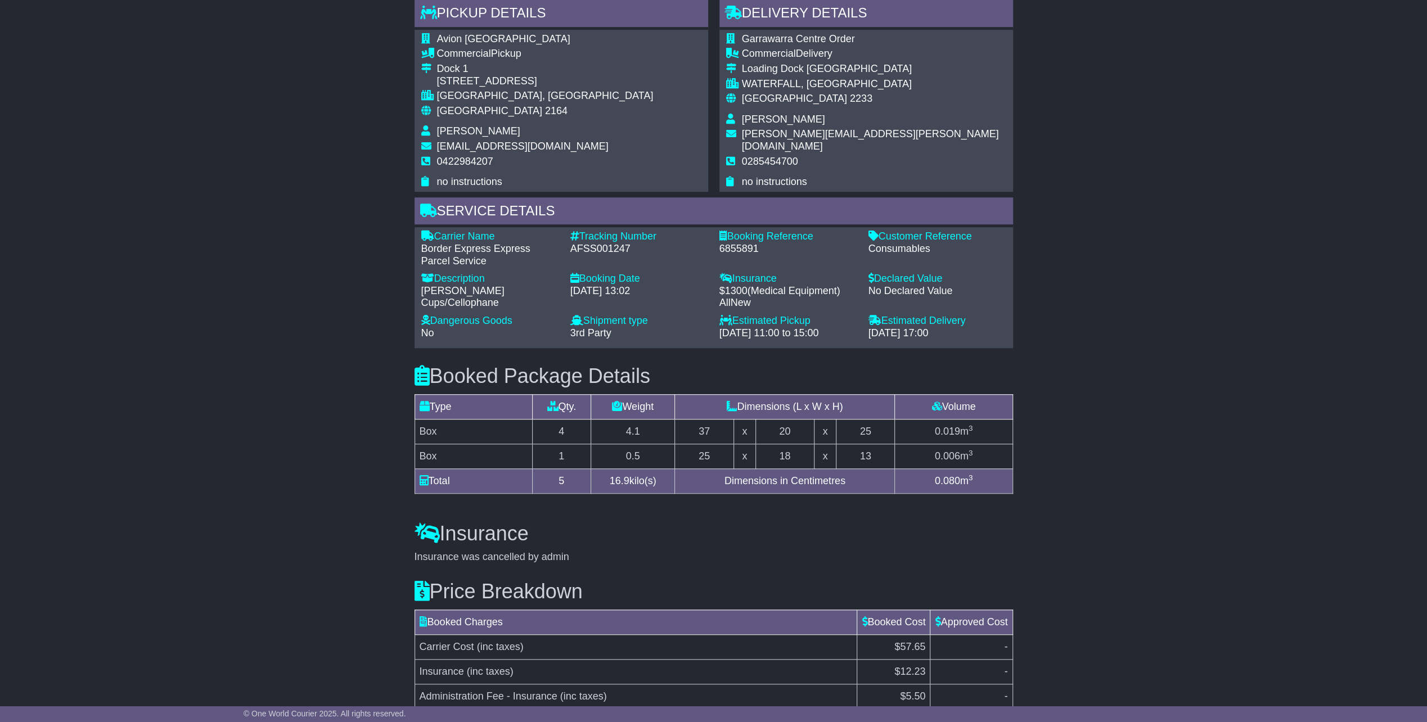 The width and height of the screenshot is (1427, 722). Describe the element at coordinates (784, 456) in the screenshot. I see `td: 18` at that location.